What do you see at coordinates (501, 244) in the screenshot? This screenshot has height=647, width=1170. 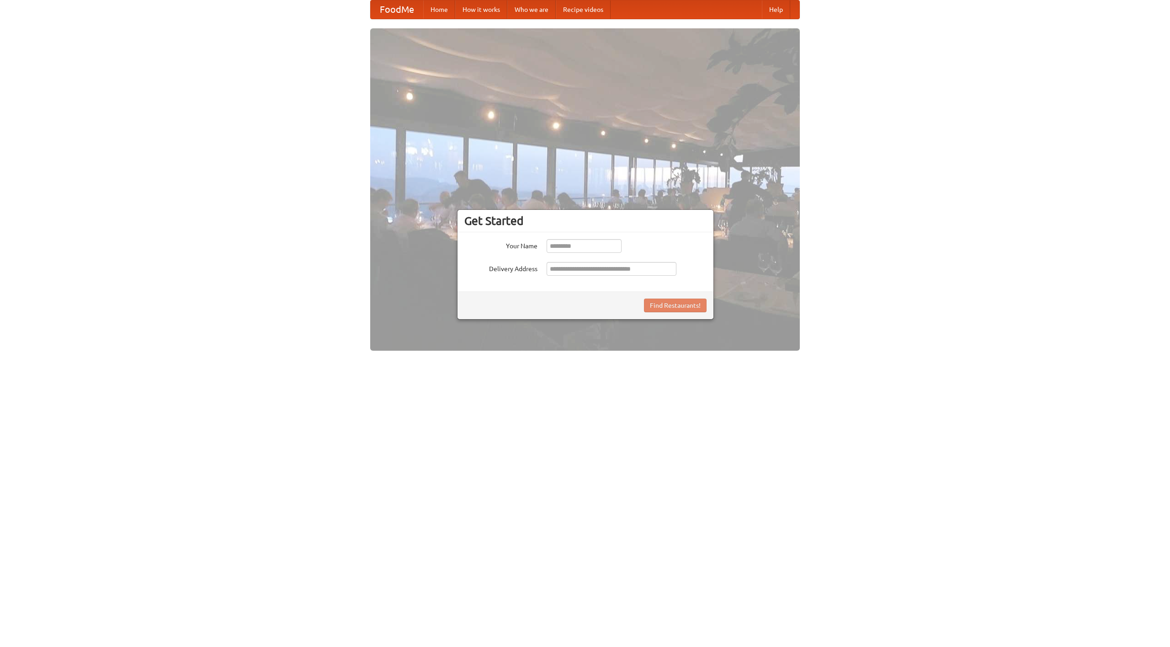 I see `label: Your Name` at bounding box center [501, 244].